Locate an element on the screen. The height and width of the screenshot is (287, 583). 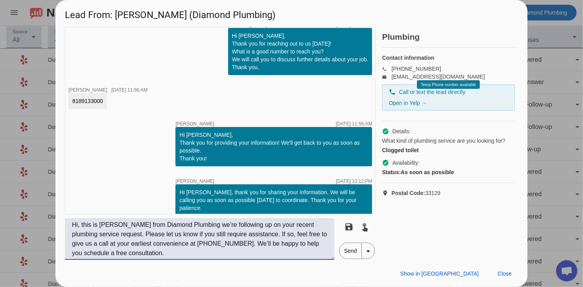
span: Send is located at coordinates (351, 251).